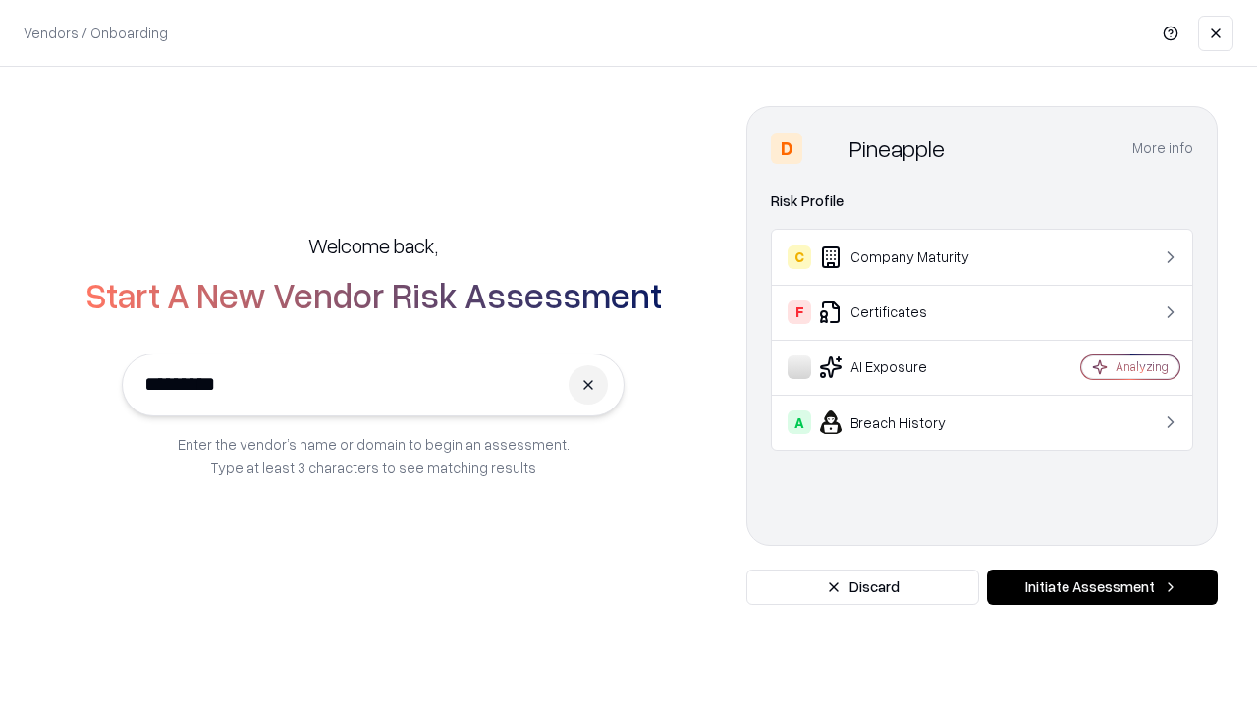 Image resolution: width=1257 pixels, height=707 pixels. What do you see at coordinates (1163, 148) in the screenshot?
I see `button: More info` at bounding box center [1163, 148].